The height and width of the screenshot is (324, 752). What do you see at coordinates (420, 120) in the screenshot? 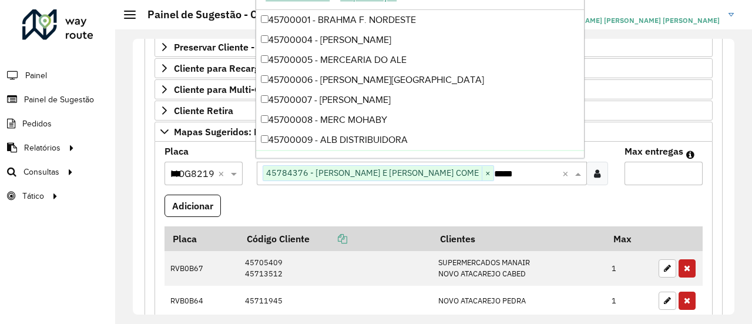
I see `div: 45700008 - MERC MOHABY` at bounding box center [420, 120].